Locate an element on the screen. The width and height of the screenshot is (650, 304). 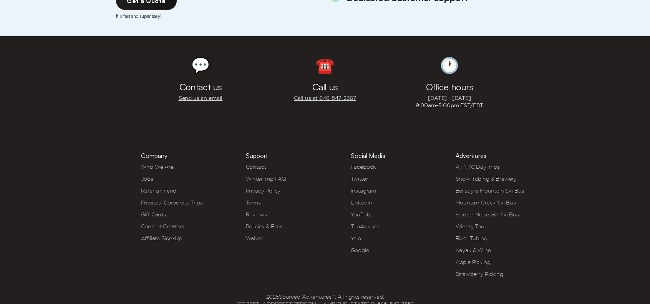
a: Twitter is located at coordinates (359, 179).